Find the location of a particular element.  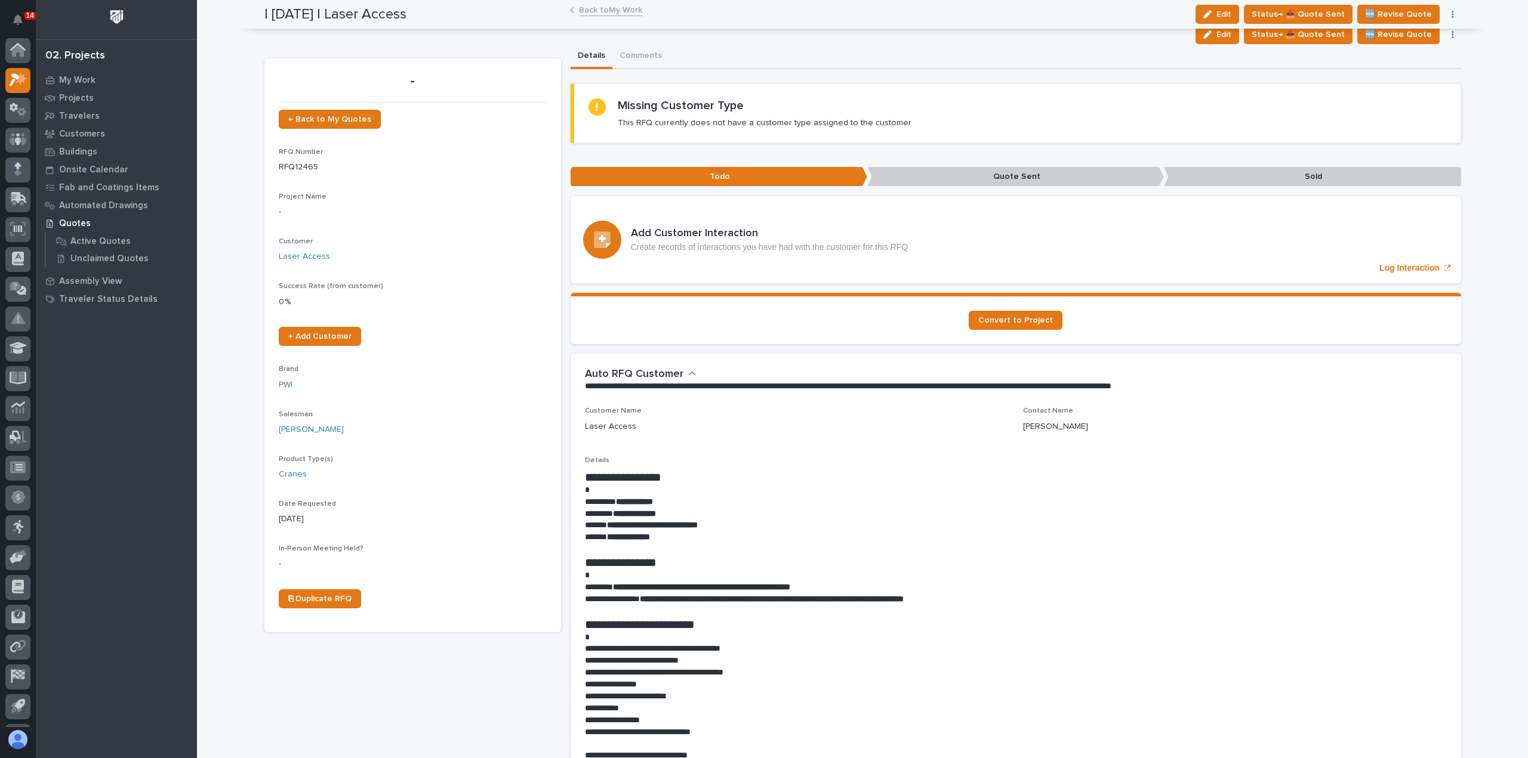

a: PWI is located at coordinates (285, 385).